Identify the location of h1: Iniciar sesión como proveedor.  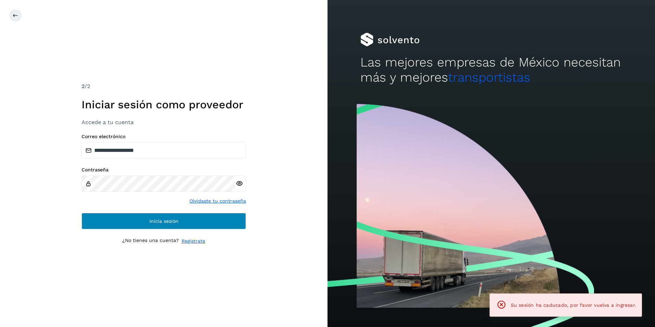
(164, 105).